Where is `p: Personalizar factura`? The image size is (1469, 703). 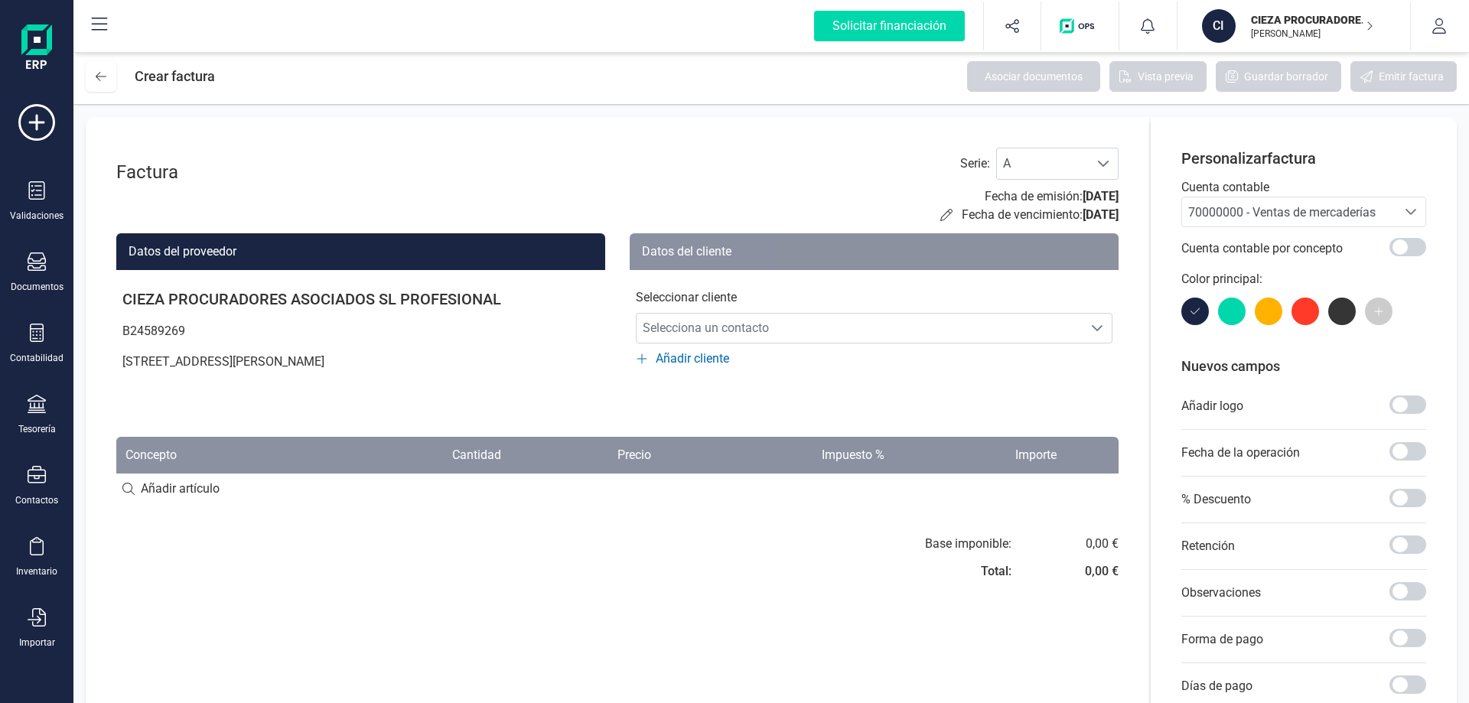
p: Personalizar factura is located at coordinates (1303, 158).